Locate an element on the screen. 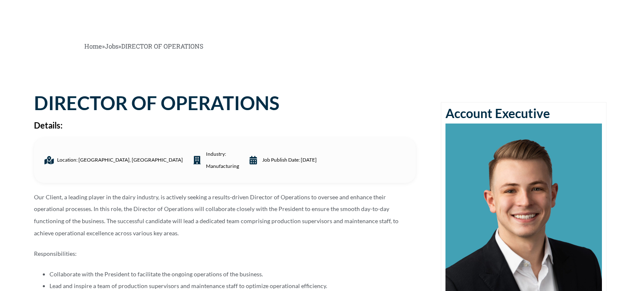  h2: Details: is located at coordinates (225, 125).